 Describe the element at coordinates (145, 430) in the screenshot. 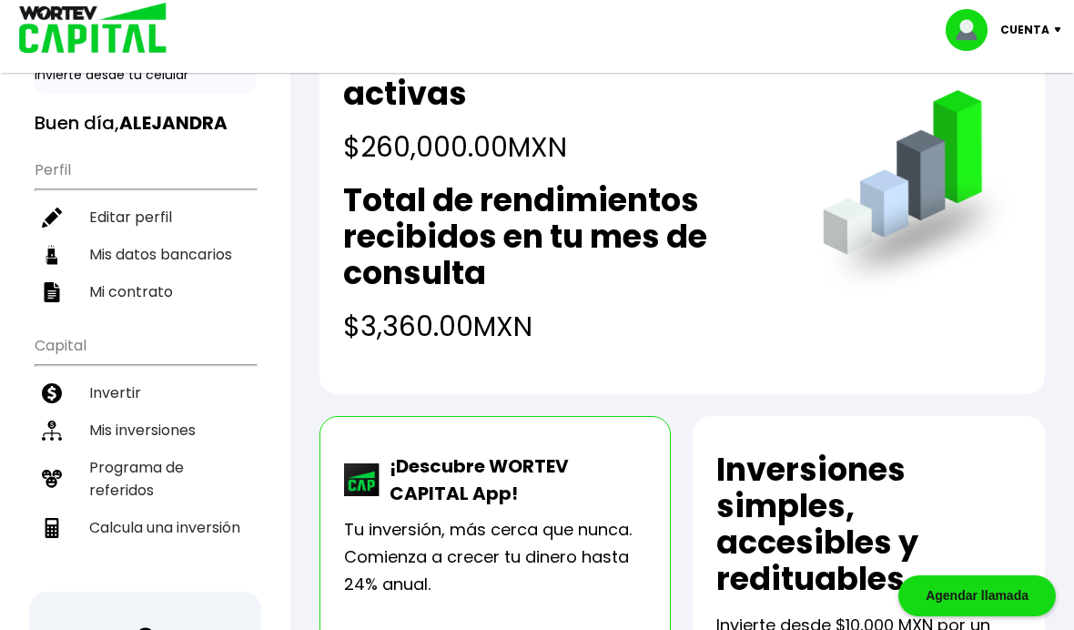

I see `a: Mis inversiones` at that location.